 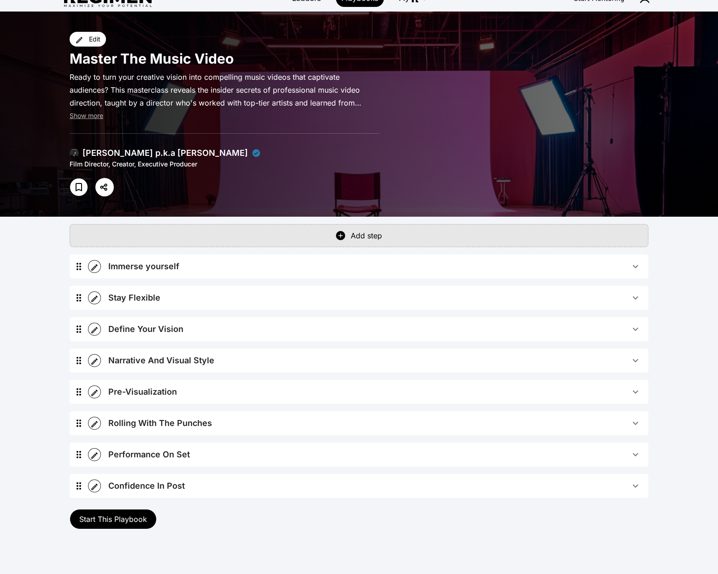 I want to click on button: Add step, so click(x=359, y=235).